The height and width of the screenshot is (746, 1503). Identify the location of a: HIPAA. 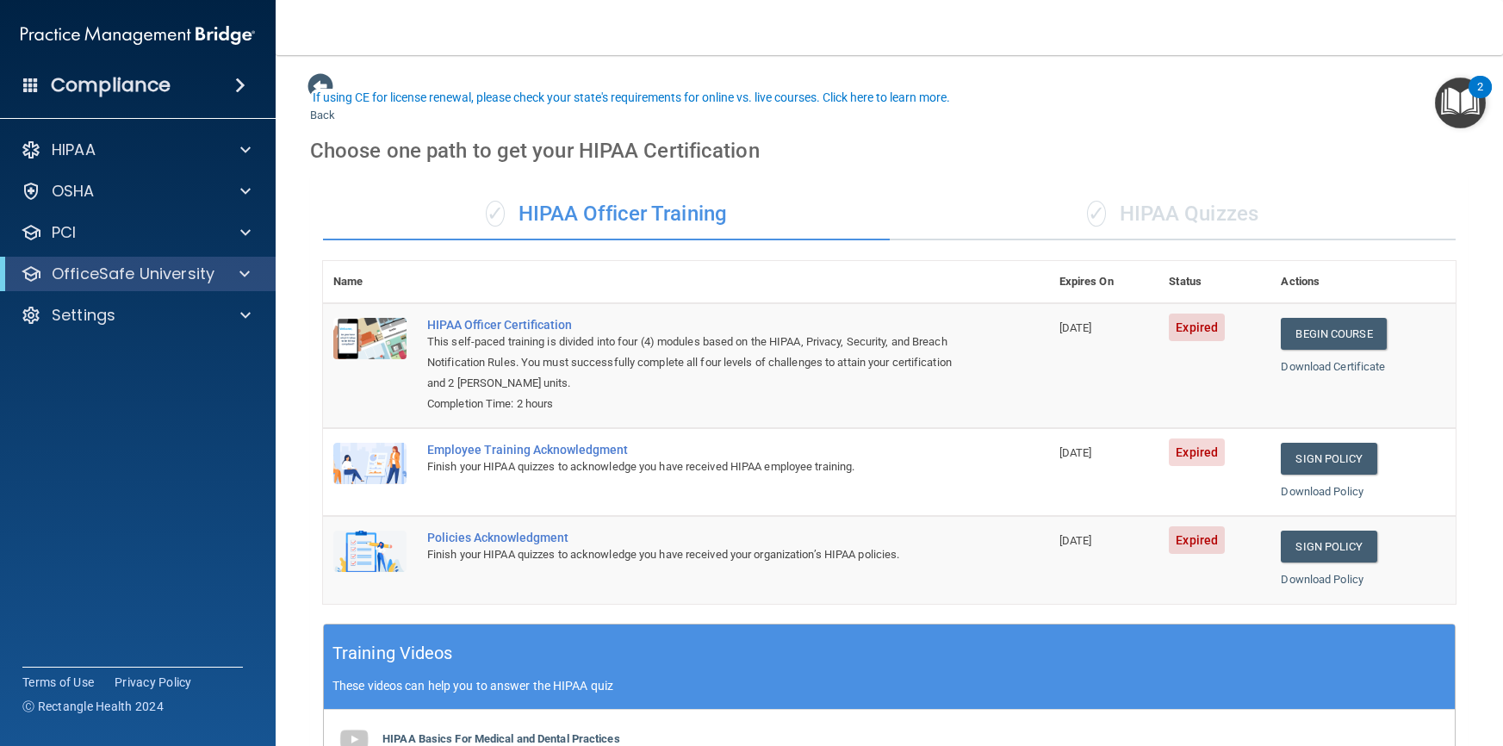
(135, 150).